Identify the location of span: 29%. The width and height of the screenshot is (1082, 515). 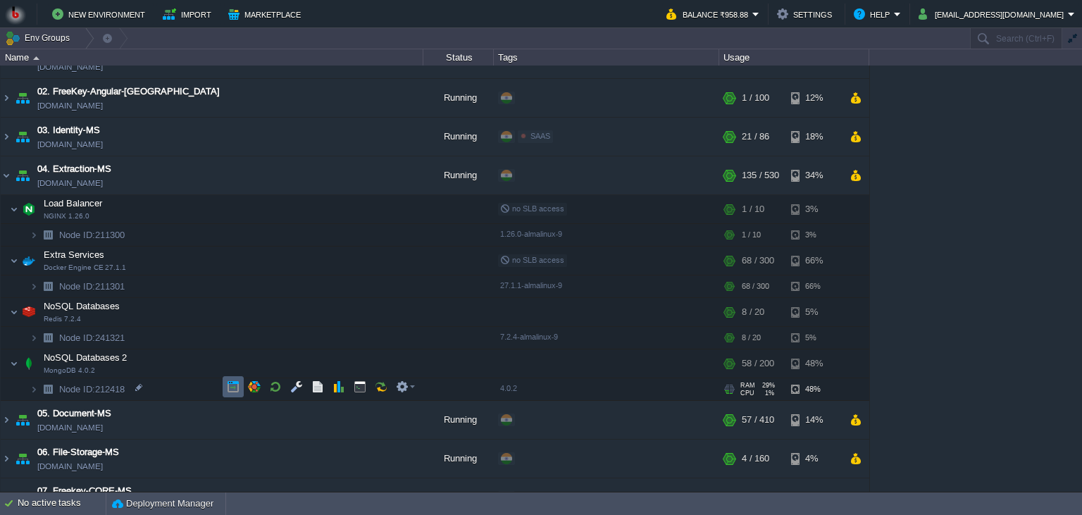
(768, 385).